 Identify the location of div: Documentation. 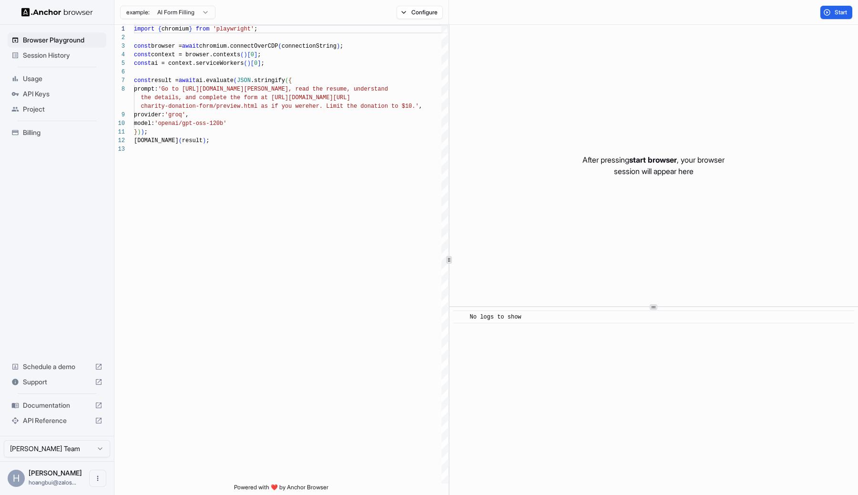
(57, 405).